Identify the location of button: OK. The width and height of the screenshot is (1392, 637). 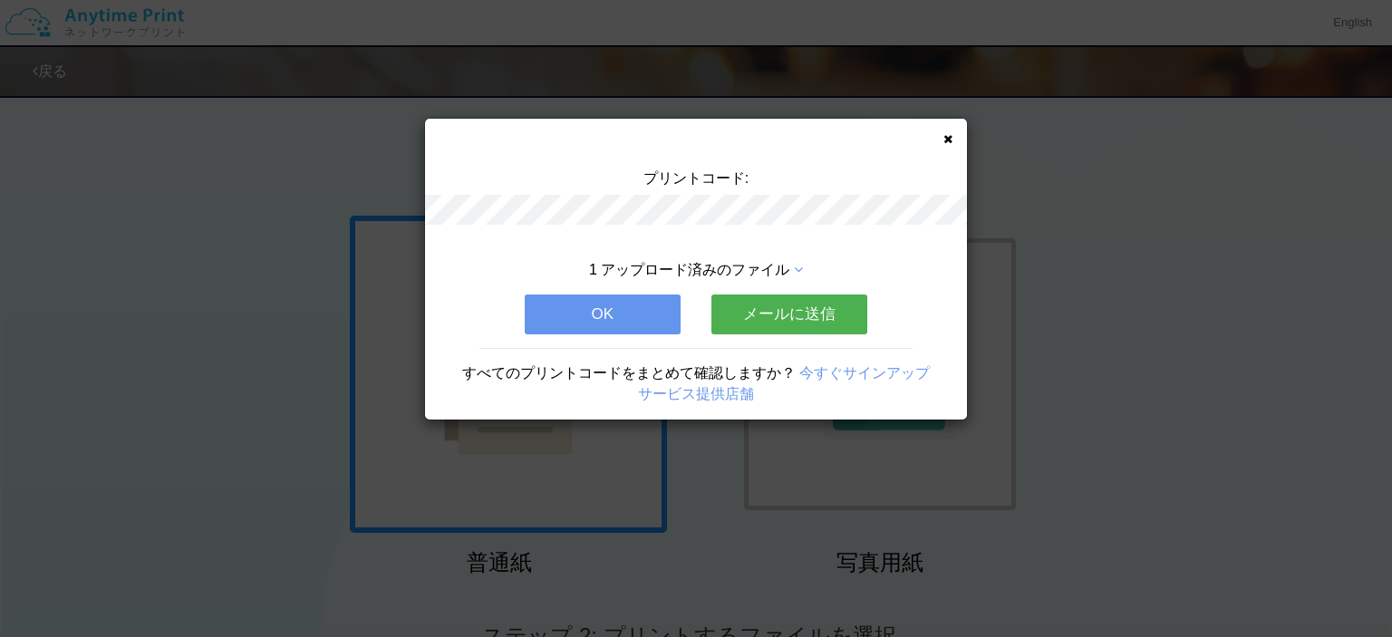
(603, 314).